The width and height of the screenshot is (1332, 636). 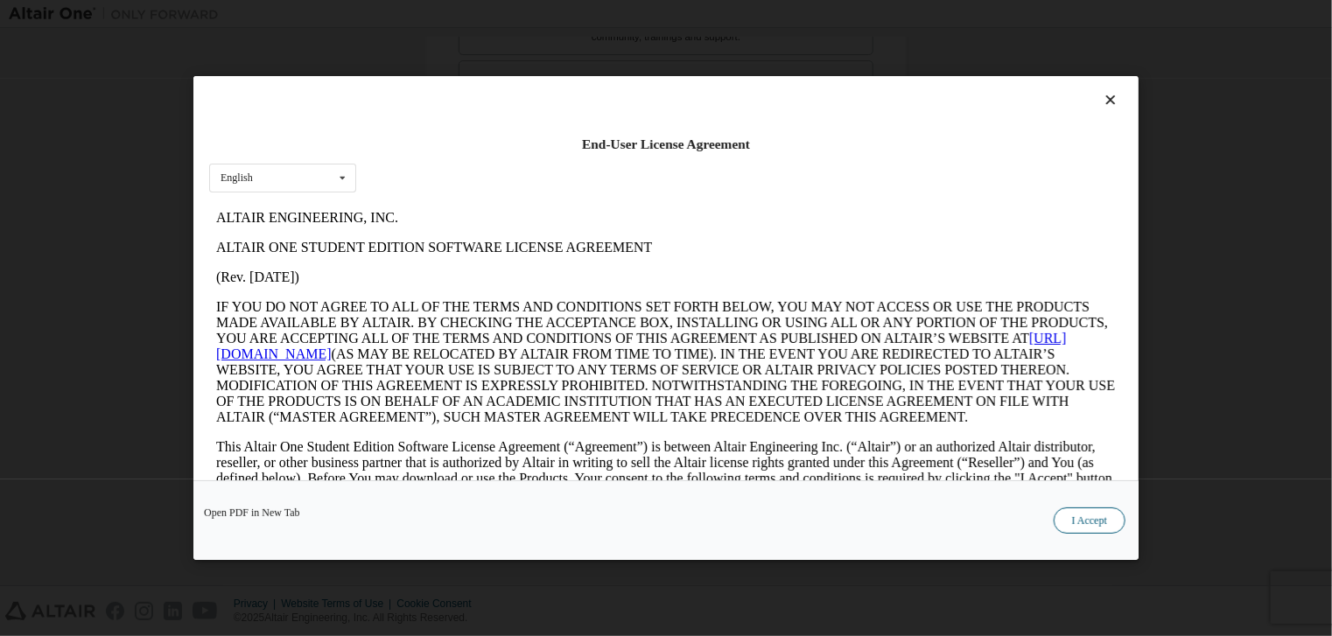 I want to click on p: ALTAIR ENGINEERING, INC., so click(x=457, y=15).